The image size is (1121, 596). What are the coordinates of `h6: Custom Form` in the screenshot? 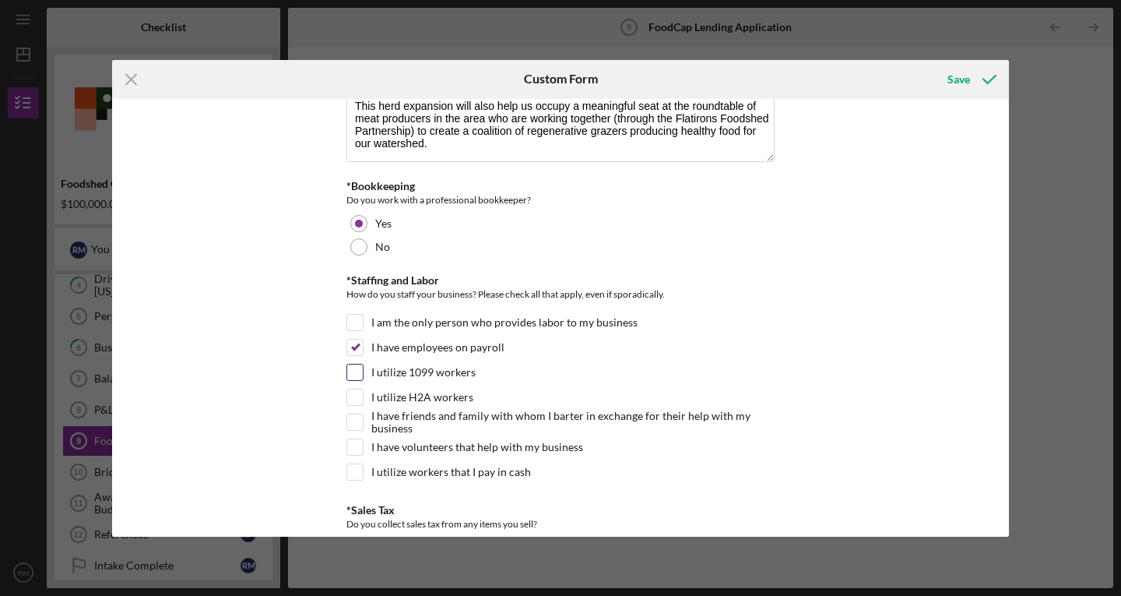 It's located at (561, 79).